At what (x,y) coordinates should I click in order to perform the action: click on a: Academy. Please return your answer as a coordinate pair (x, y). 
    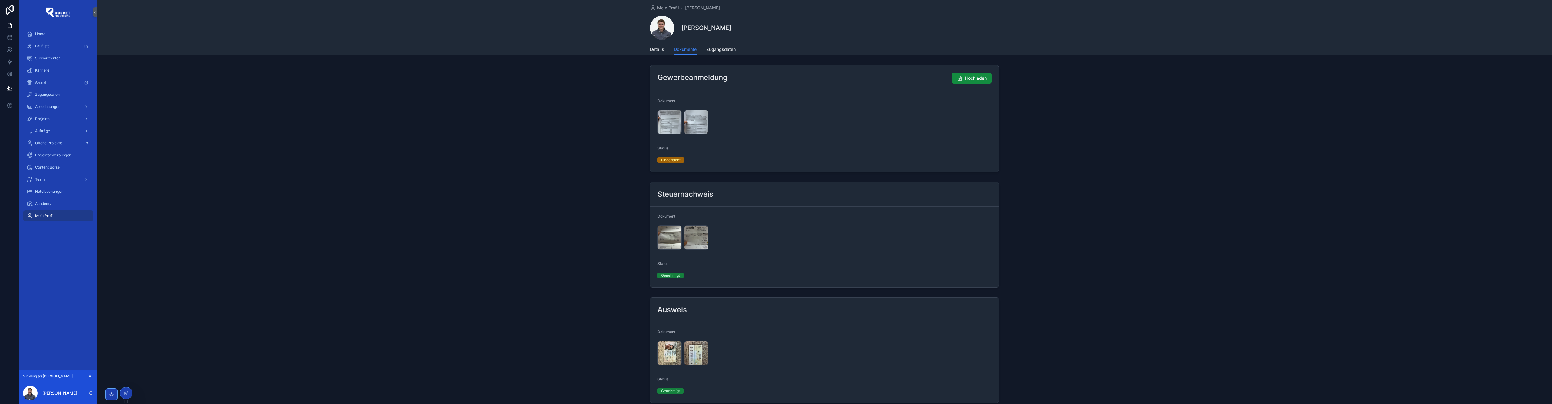
    Looking at the image, I should click on (58, 204).